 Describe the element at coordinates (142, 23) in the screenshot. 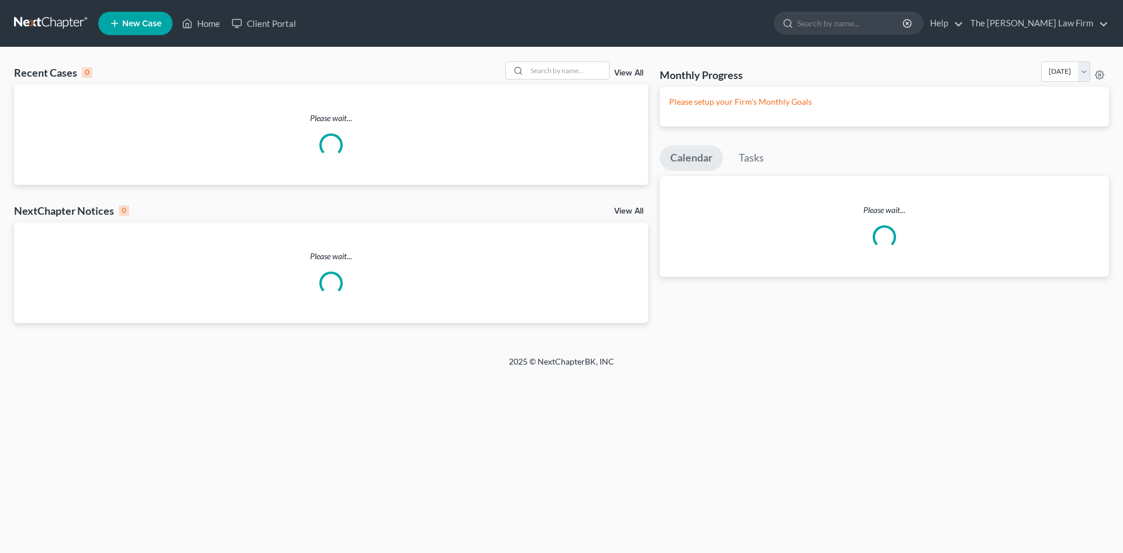

I see `span: New Case` at that location.